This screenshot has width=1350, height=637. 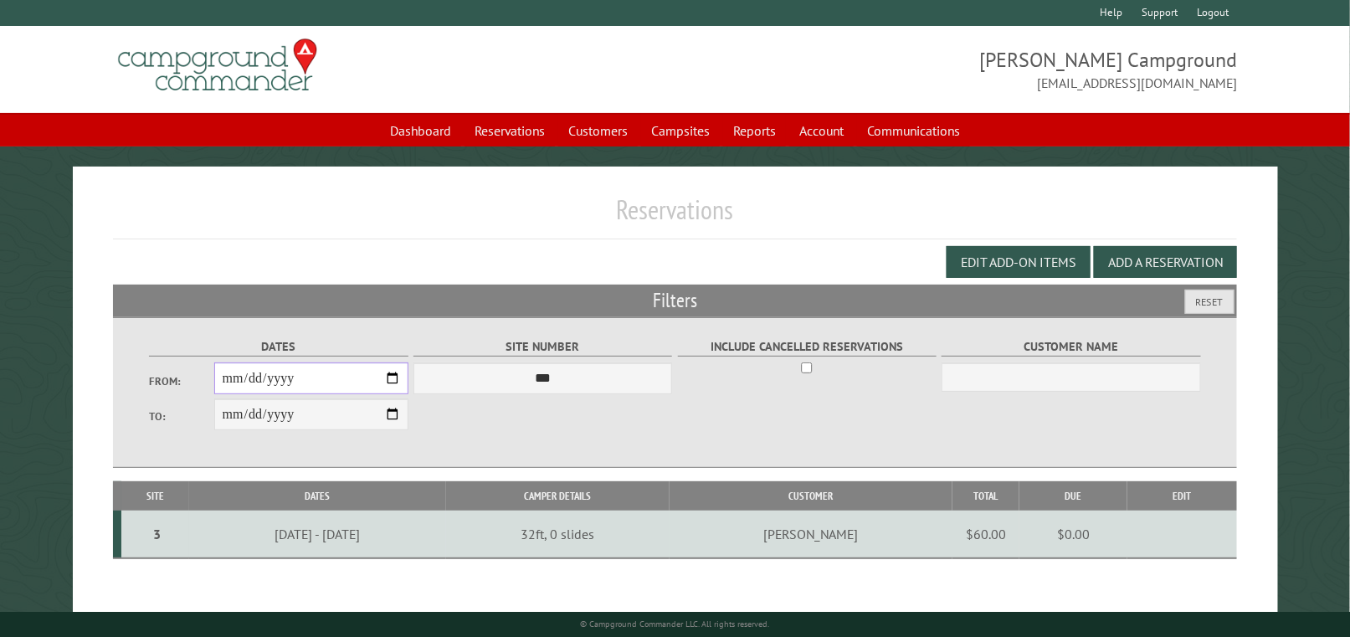 What do you see at coordinates (1070, 346) in the screenshot?
I see `label: Customer Name` at bounding box center [1070, 346].